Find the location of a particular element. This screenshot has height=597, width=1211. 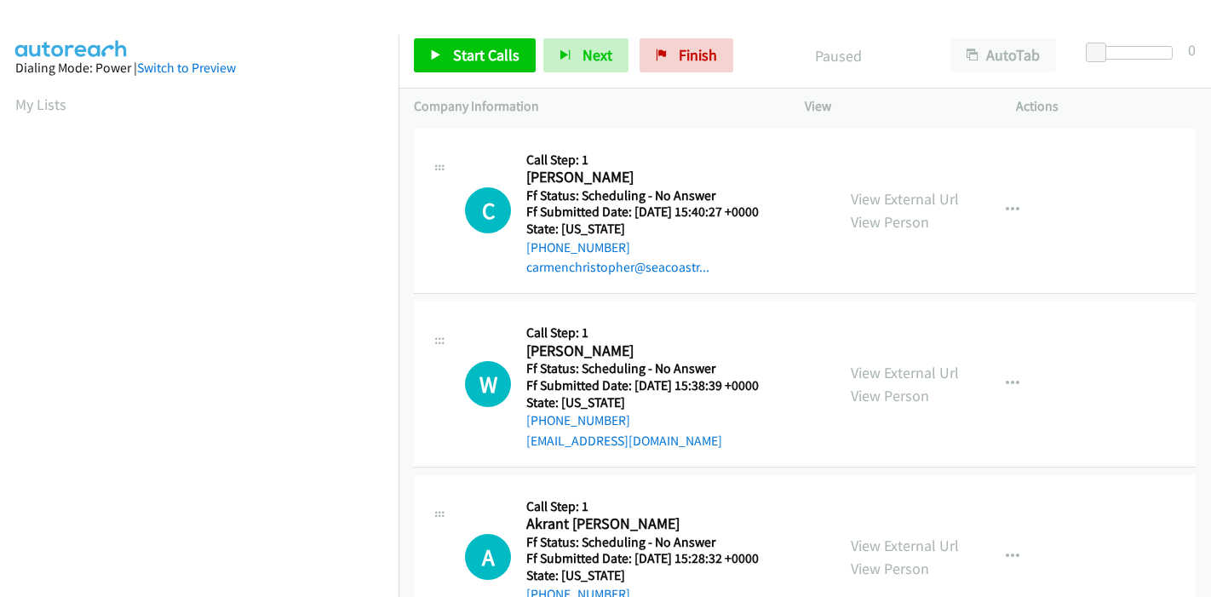

button: Next is located at coordinates (586, 55).